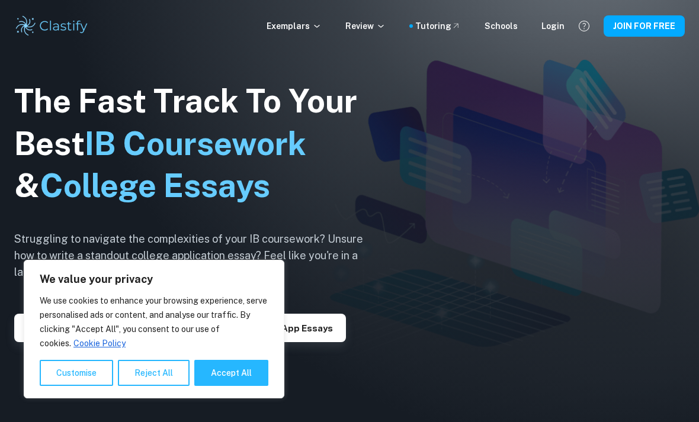  What do you see at coordinates (154, 329) in the screenshot?
I see `div: We value your privacy` at bounding box center [154, 329].